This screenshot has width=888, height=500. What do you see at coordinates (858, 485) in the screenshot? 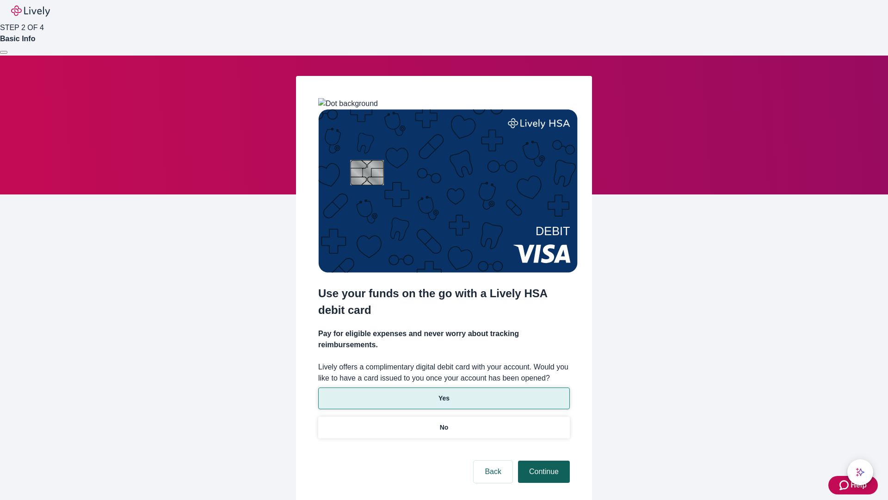
I see `span: Help` at bounding box center [858, 485].